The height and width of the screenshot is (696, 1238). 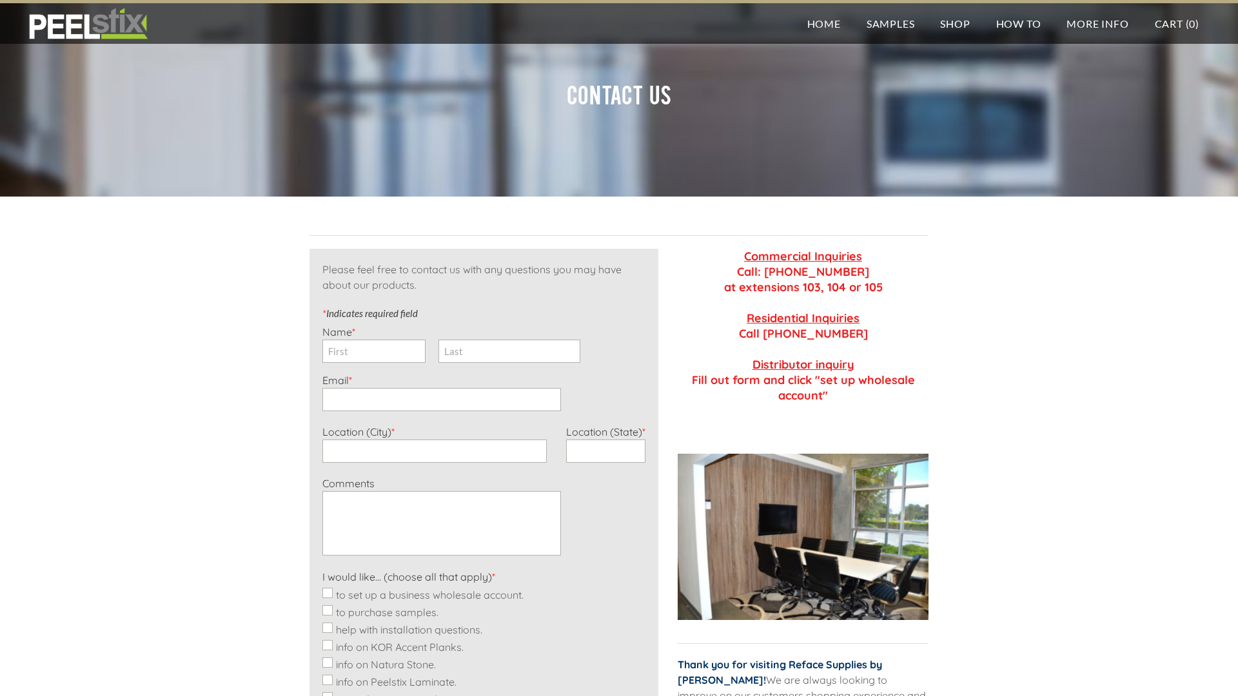 What do you see at coordinates (387, 613) in the screenshot?
I see `label: to purchase samples.` at bounding box center [387, 613].